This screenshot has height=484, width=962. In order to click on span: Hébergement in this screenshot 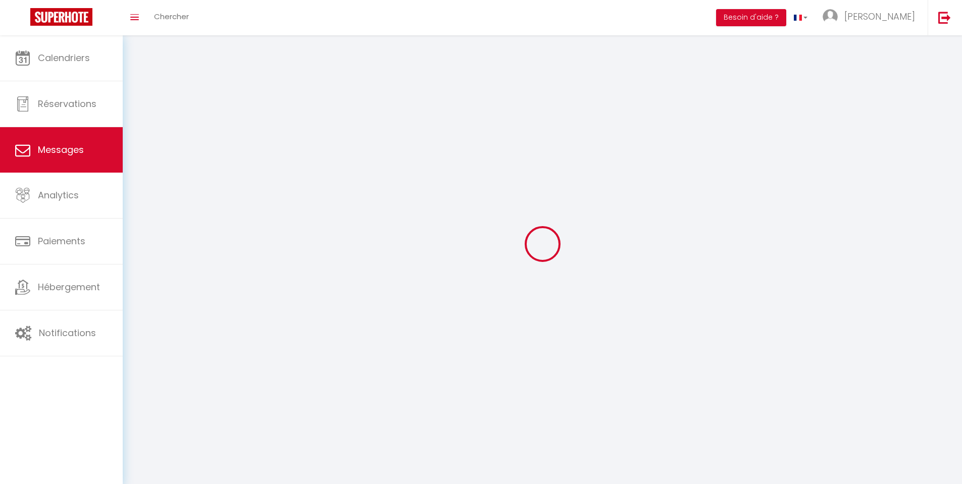, I will do `click(69, 287)`.